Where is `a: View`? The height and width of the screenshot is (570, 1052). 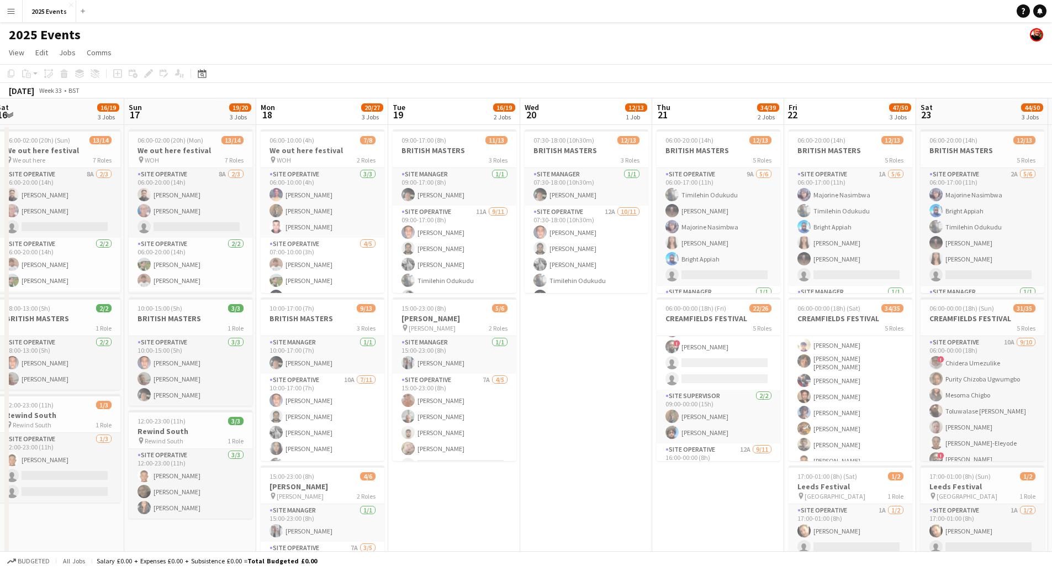 a: View is located at coordinates (17, 52).